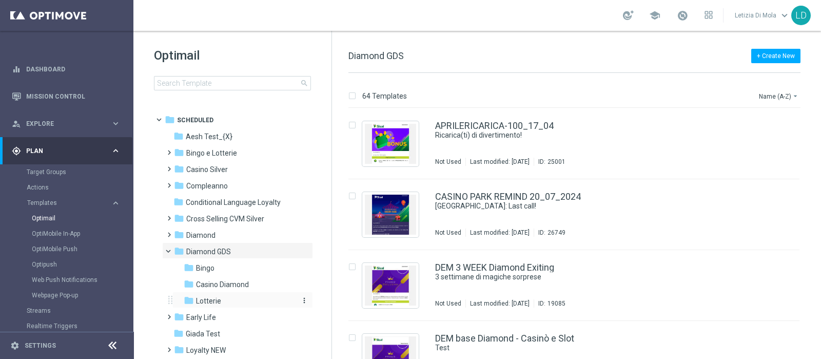 The image size is (821, 359). Describe the element at coordinates (508, 196) in the screenshot. I see `a: CASINO PARK REMIND 20_07_2024` at that location.